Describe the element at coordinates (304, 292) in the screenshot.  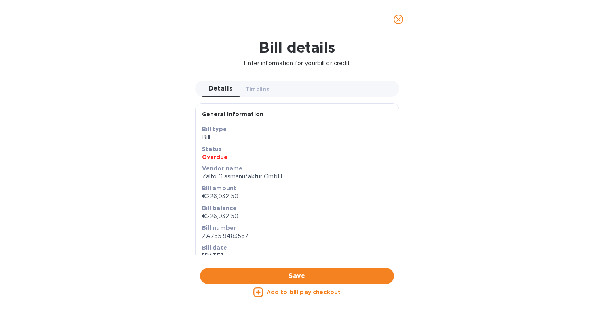
I see `u: Add to bill pay checkout` at that location.